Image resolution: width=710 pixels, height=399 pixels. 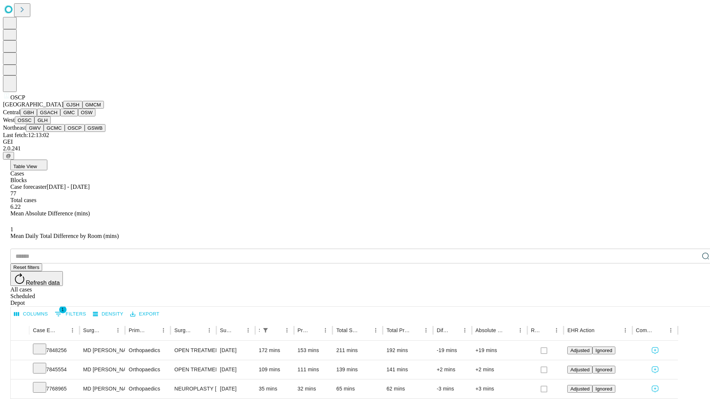 I want to click on button: GWV, so click(x=35, y=128).